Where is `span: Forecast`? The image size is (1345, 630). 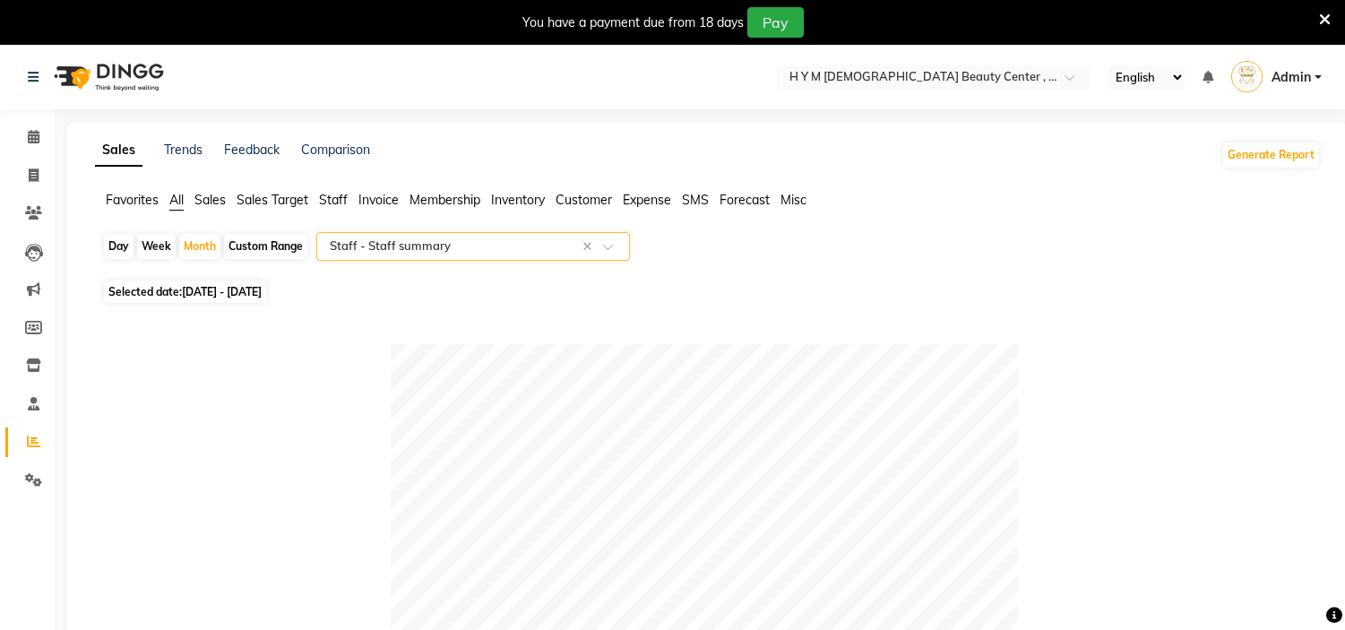
span: Forecast is located at coordinates (745, 200).